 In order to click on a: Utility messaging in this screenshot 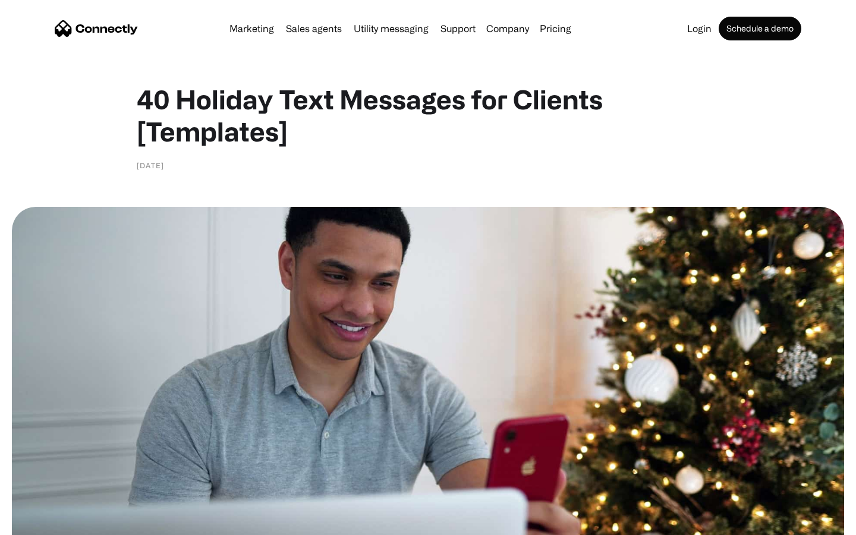, I will do `click(391, 29)`.